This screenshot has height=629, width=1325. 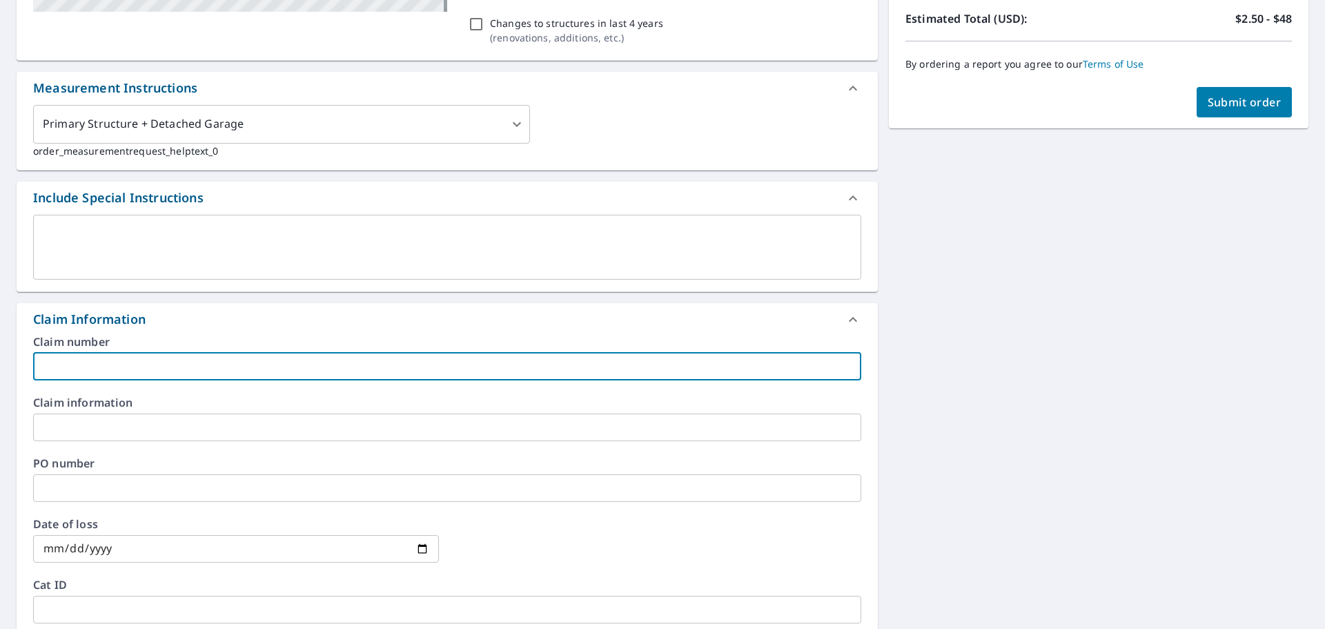 What do you see at coordinates (282, 124) in the screenshot?
I see `div: Primary Structure + Detached Garage` at bounding box center [282, 124].